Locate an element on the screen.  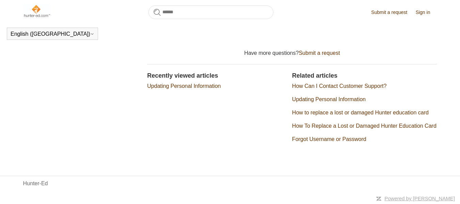
a: How to replace a lost or damaged Hunter education card is located at coordinates (360, 112).